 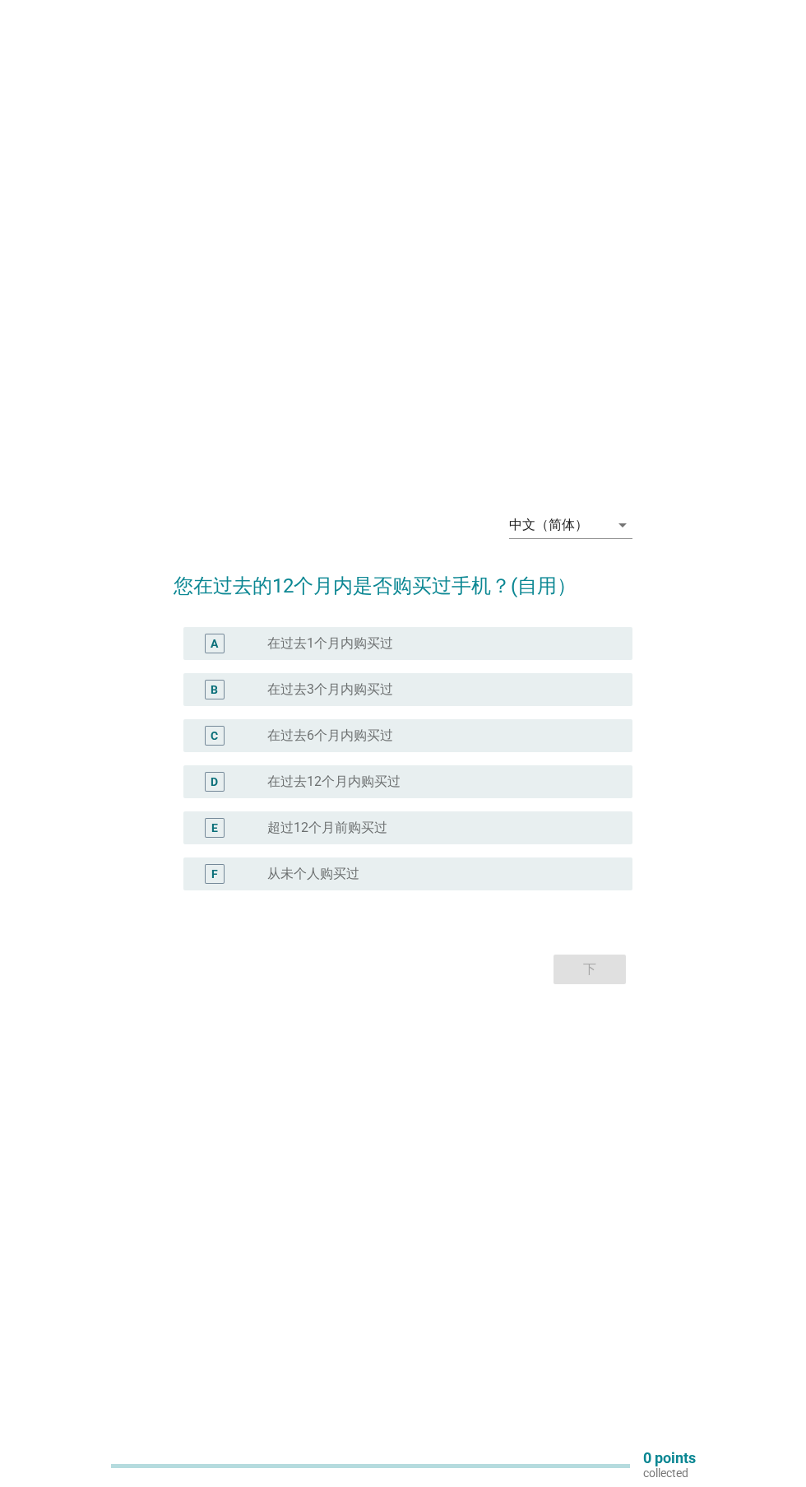 I want to click on div: E, so click(x=215, y=827).